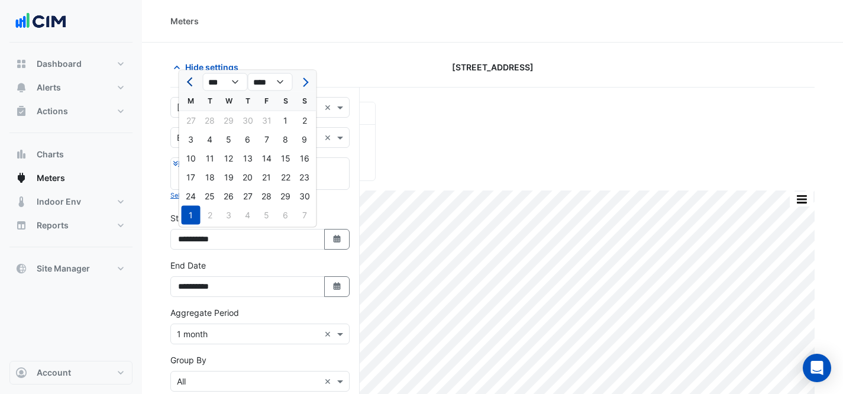 The width and height of the screenshot is (843, 394). I want to click on app-icon: Meters, so click(21, 178).